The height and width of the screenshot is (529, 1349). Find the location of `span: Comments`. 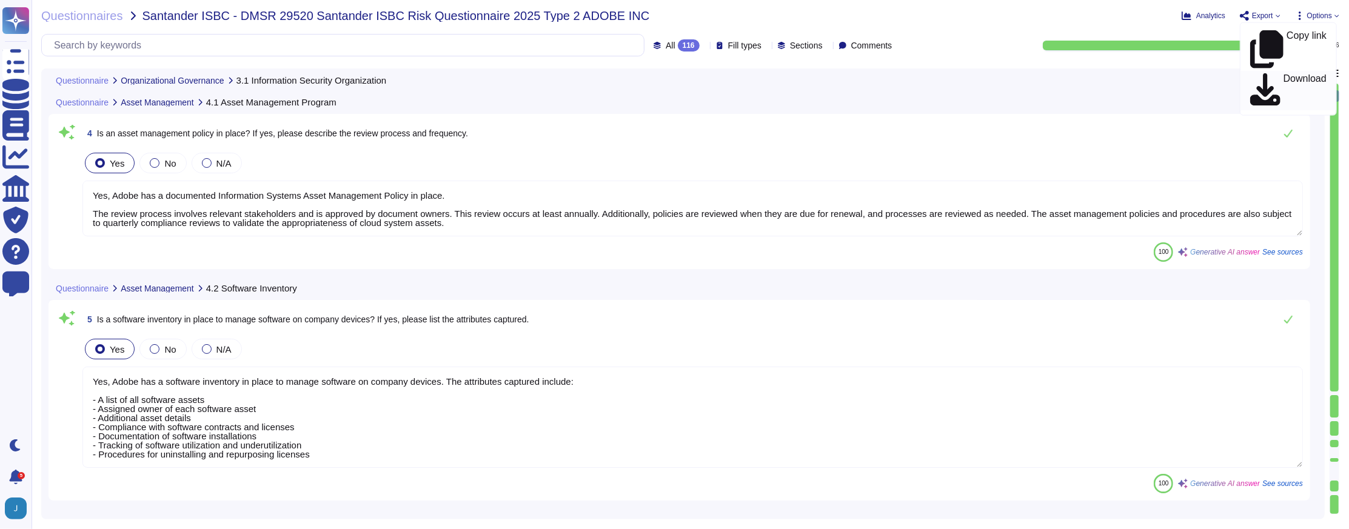

span: Comments is located at coordinates (872, 45).